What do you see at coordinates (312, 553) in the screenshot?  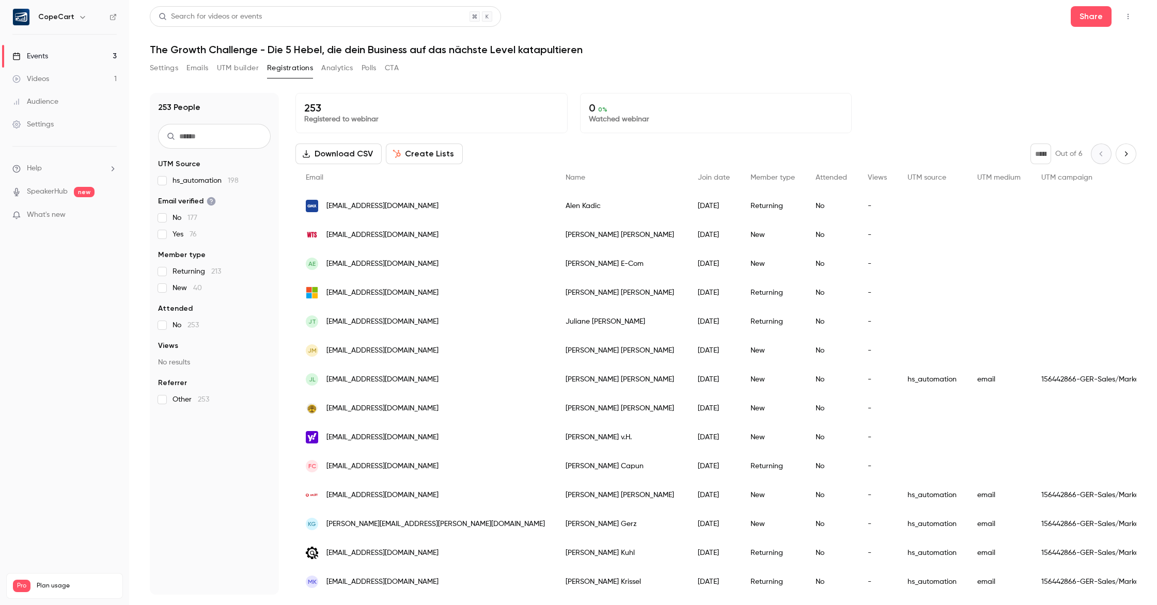 I see `img: businessmarketings.de` at bounding box center [312, 553].